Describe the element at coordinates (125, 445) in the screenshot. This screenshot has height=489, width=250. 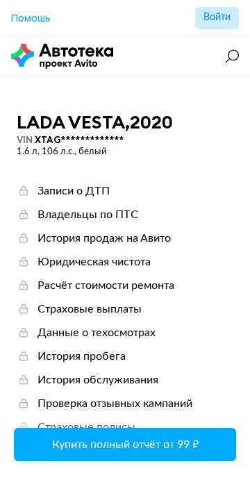
I see `span: Купить полный отчёт от 99 ₽` at that location.